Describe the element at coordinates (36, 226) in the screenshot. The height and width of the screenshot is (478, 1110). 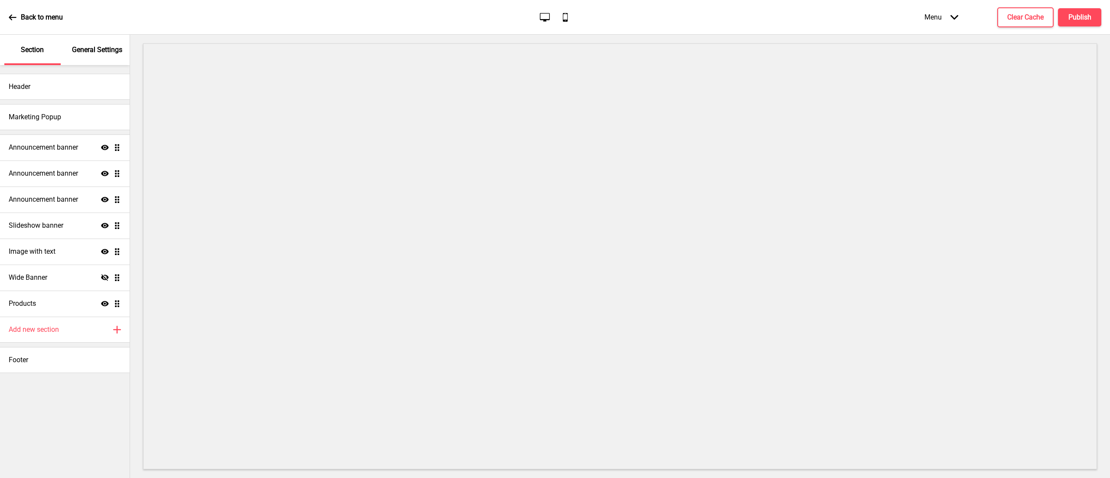
I see `h4: Slideshow banner` at that location.